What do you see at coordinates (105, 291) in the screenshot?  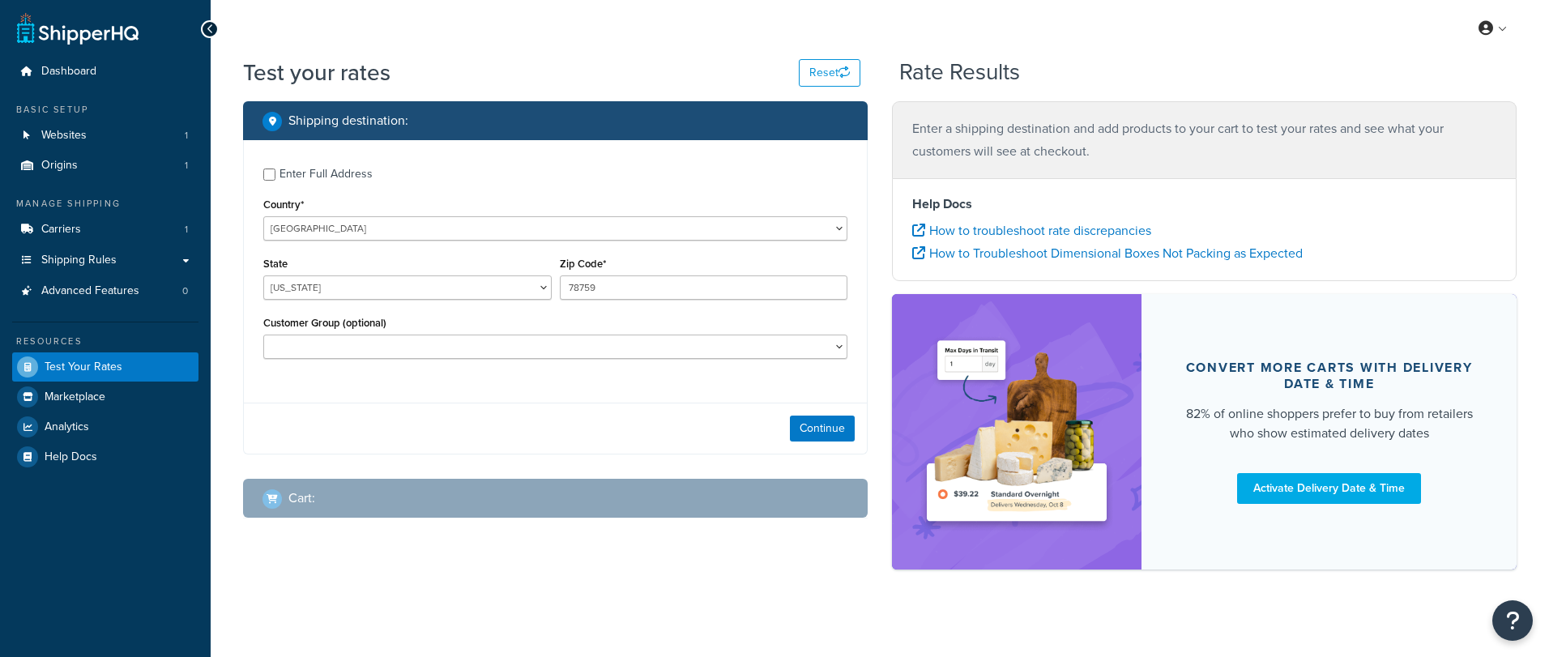 I see `a: Advanced Features0` at bounding box center [105, 291].